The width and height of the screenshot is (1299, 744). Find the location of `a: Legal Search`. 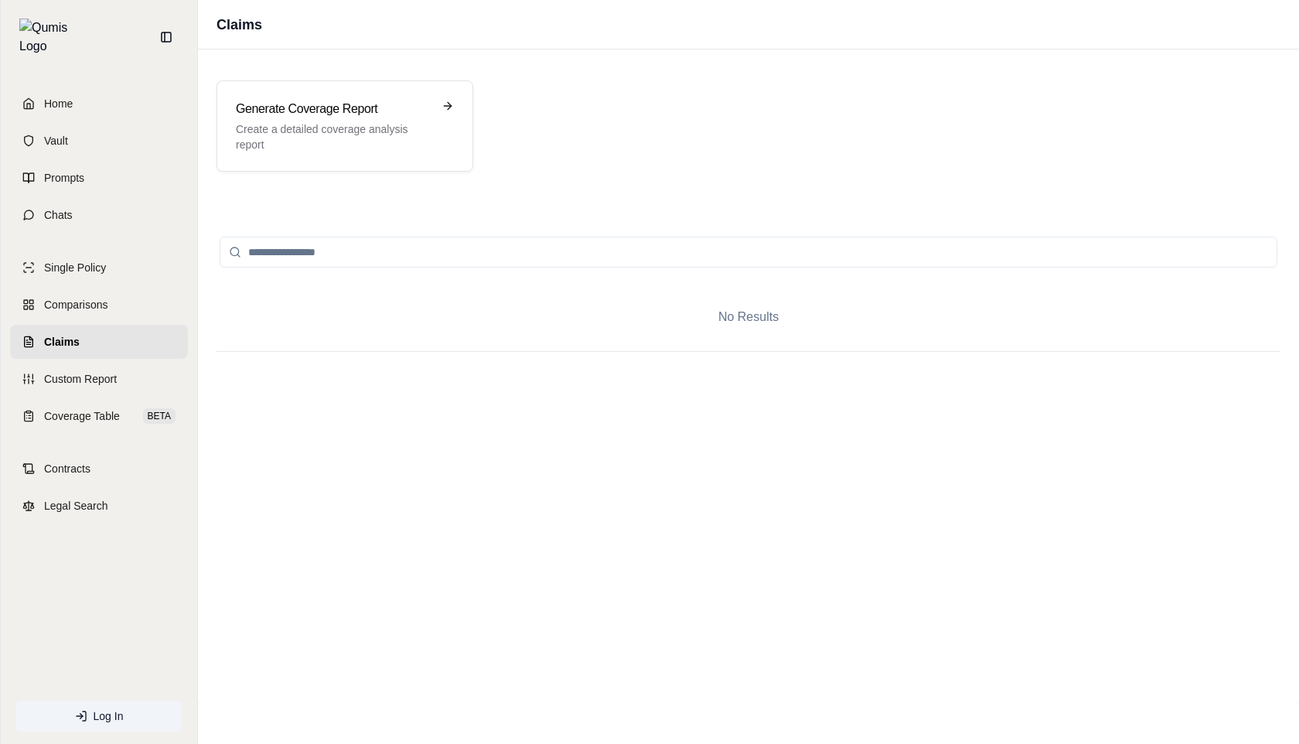

a: Legal Search is located at coordinates (99, 506).